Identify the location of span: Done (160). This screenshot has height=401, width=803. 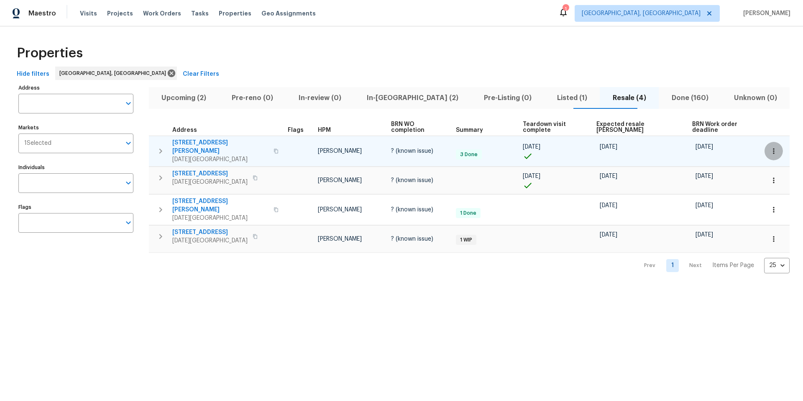
(690, 98).